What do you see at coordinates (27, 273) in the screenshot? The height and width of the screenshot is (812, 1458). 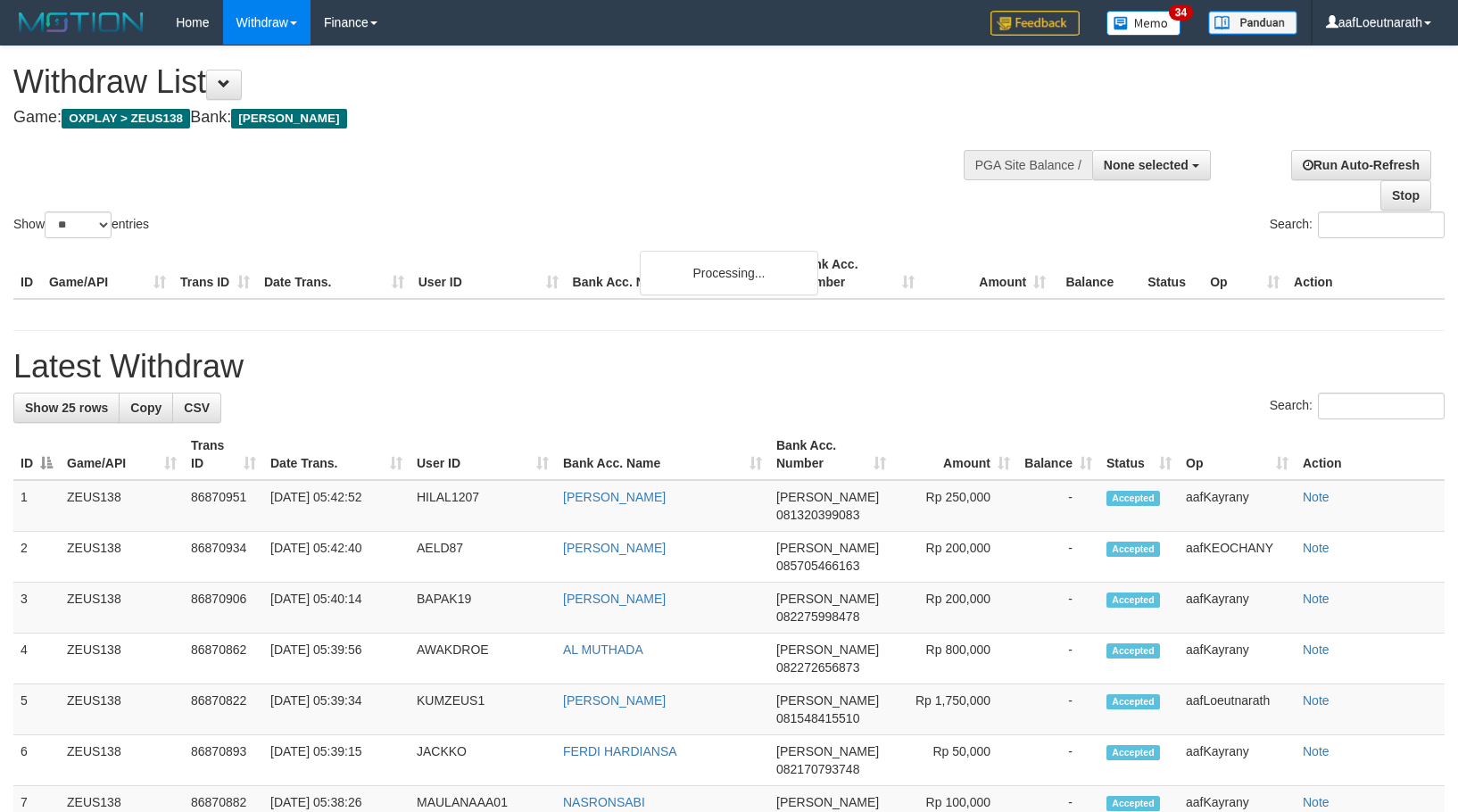 I see `th: ID` at bounding box center [27, 273].